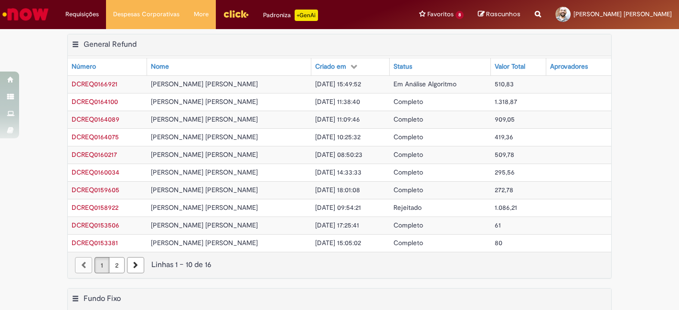  Describe the element at coordinates (425, 84) in the screenshot. I see `span: Em Análise Algoritmo` at that location.